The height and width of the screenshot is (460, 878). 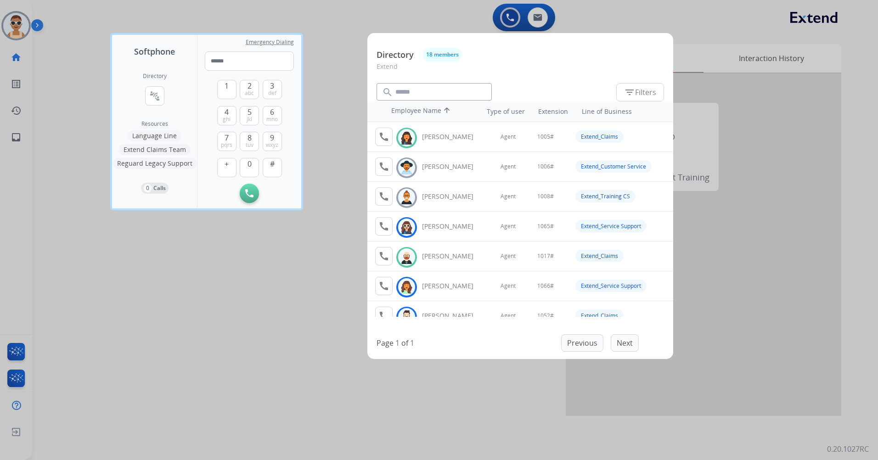 I want to click on mat-icon: connect_without_contact, so click(x=155, y=96).